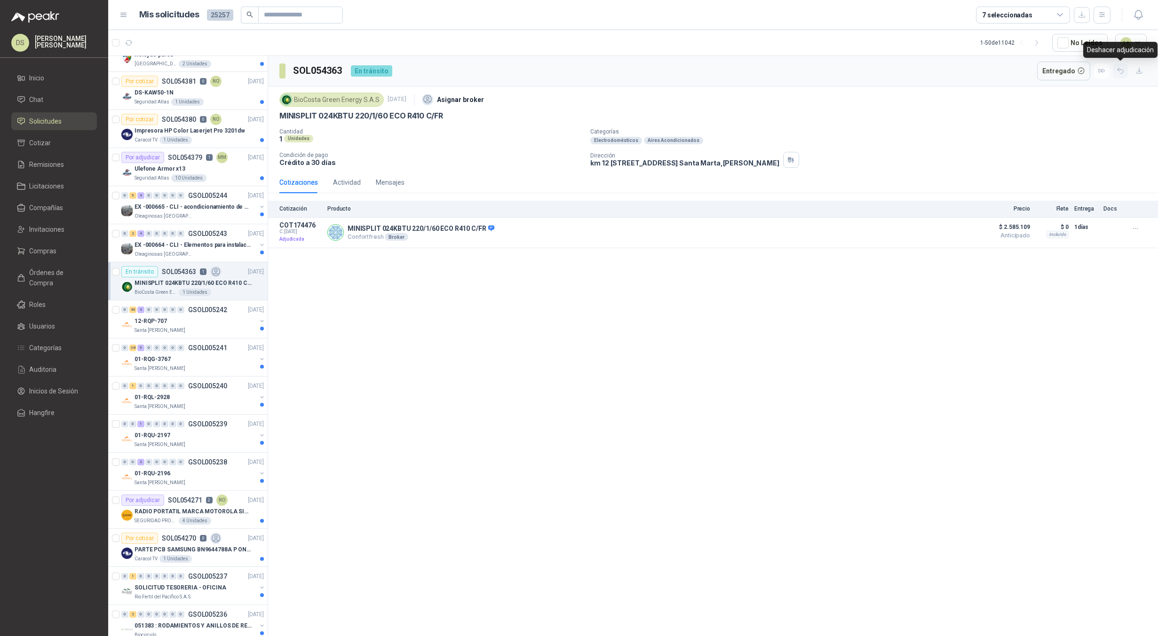  Describe the element at coordinates (616, 141) in the screenshot. I see `div: Electrodomésticos` at that location.